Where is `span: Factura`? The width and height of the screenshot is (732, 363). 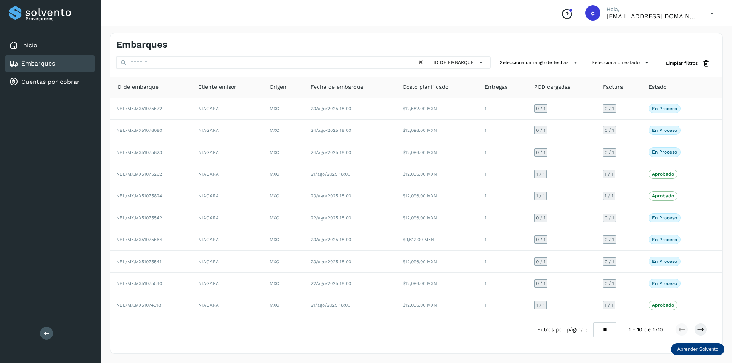
span: Factura is located at coordinates (612, 87).